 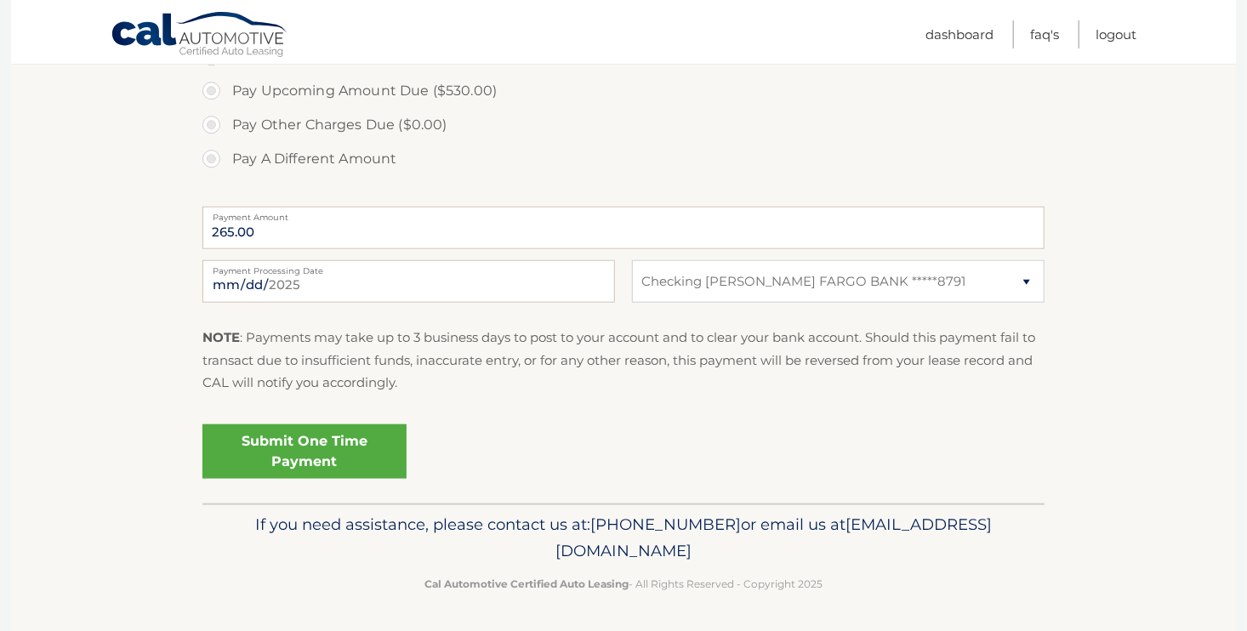 What do you see at coordinates (624, 91) in the screenshot?
I see `label: Pay Upcoming Amount Due ($530.00)` at bounding box center [624, 91].